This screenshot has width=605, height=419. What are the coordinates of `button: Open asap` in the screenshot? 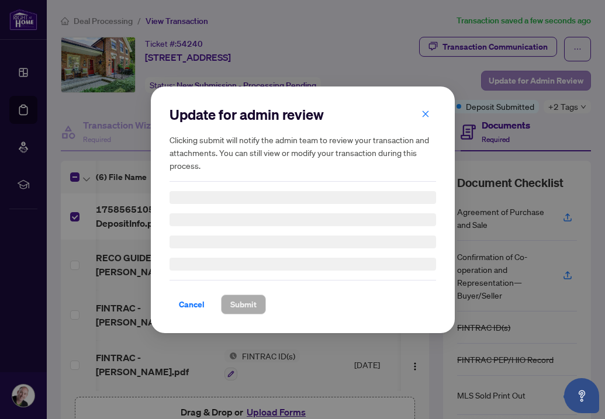 It's located at (582, 396).